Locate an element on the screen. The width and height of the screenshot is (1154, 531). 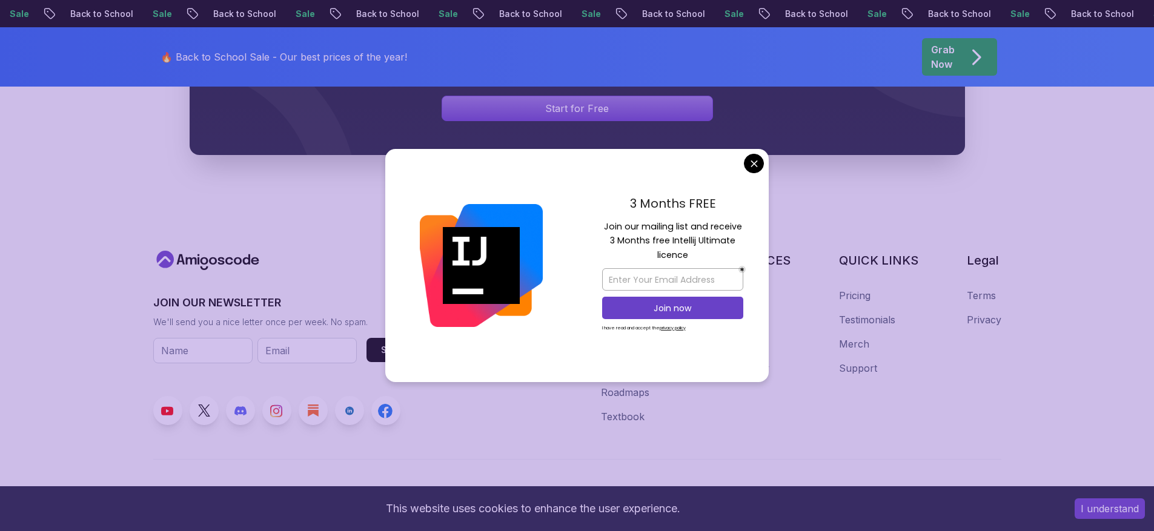
a: Testimonials is located at coordinates (867, 320).